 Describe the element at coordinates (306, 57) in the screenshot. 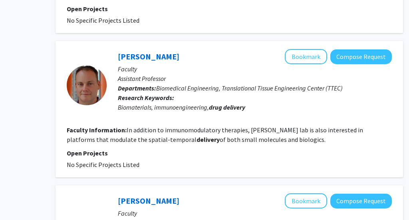

I see `button: Add Scott Wilson to Bookmarks` at that location.